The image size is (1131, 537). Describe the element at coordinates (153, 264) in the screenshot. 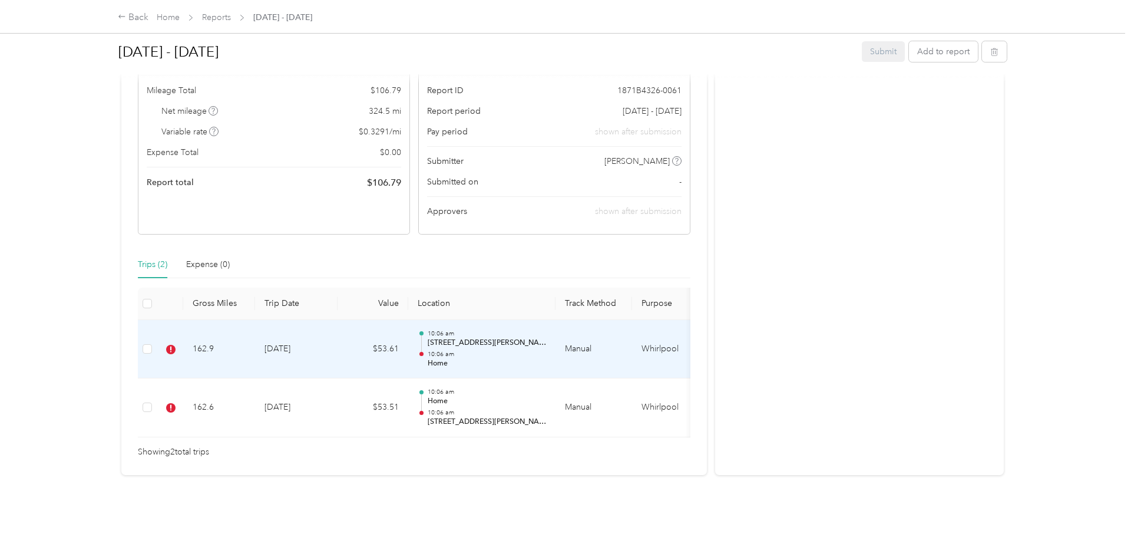

I see `div: Trips (2)` at that location.